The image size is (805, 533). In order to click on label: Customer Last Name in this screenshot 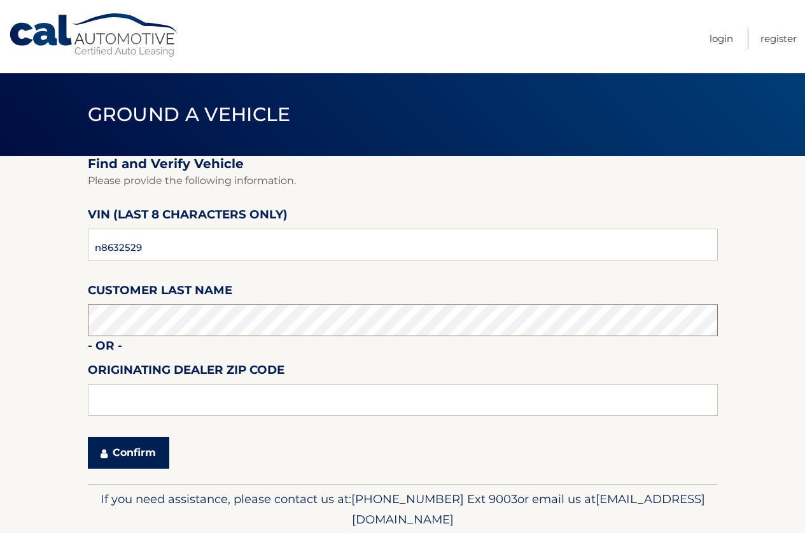, I will do `click(160, 292)`.